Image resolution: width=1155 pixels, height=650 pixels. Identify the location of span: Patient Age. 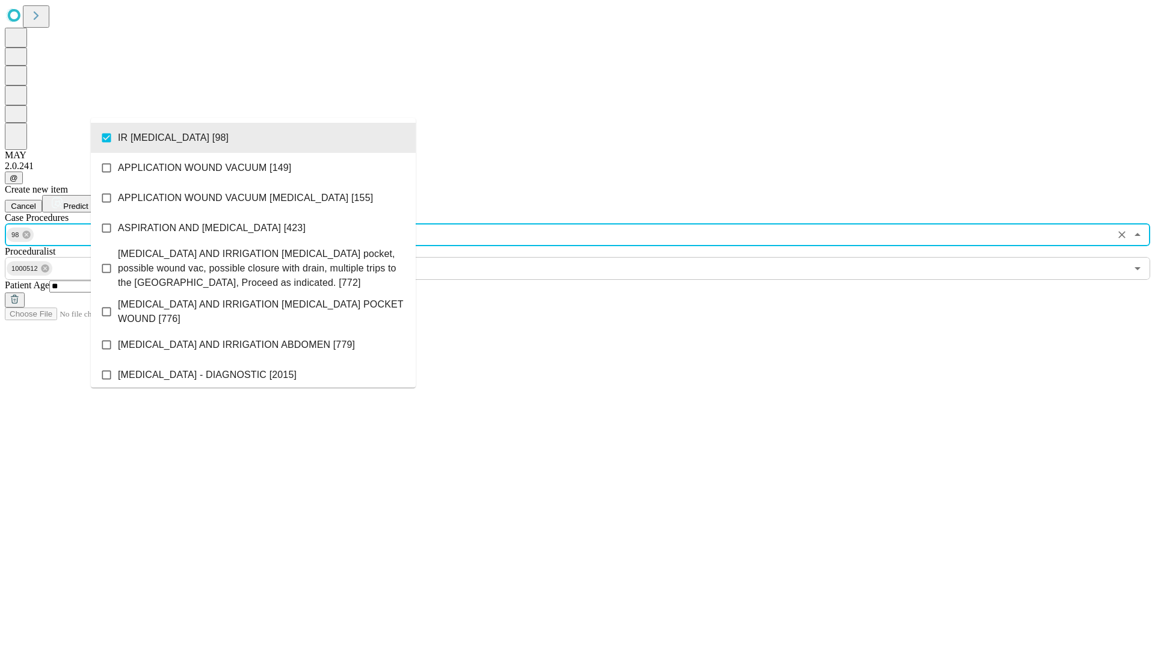
(27, 285).